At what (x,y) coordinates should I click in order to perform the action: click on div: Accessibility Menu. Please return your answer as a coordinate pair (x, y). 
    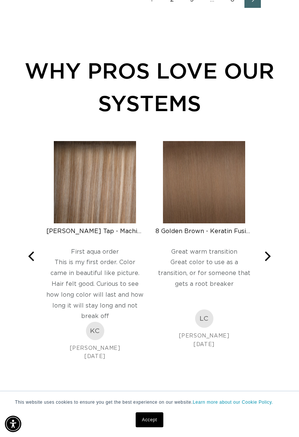
    Looking at the image, I should click on (13, 423).